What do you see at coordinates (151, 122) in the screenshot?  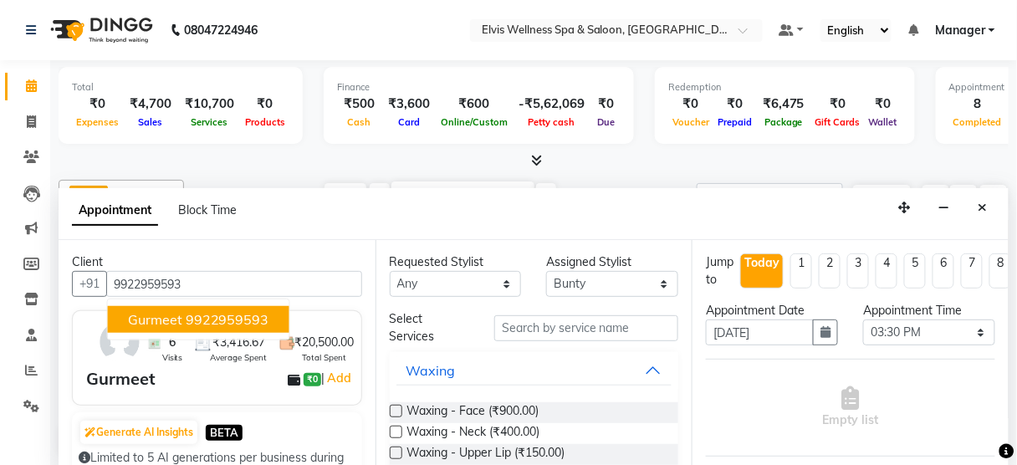 I see `span: Sales` at bounding box center [151, 122].